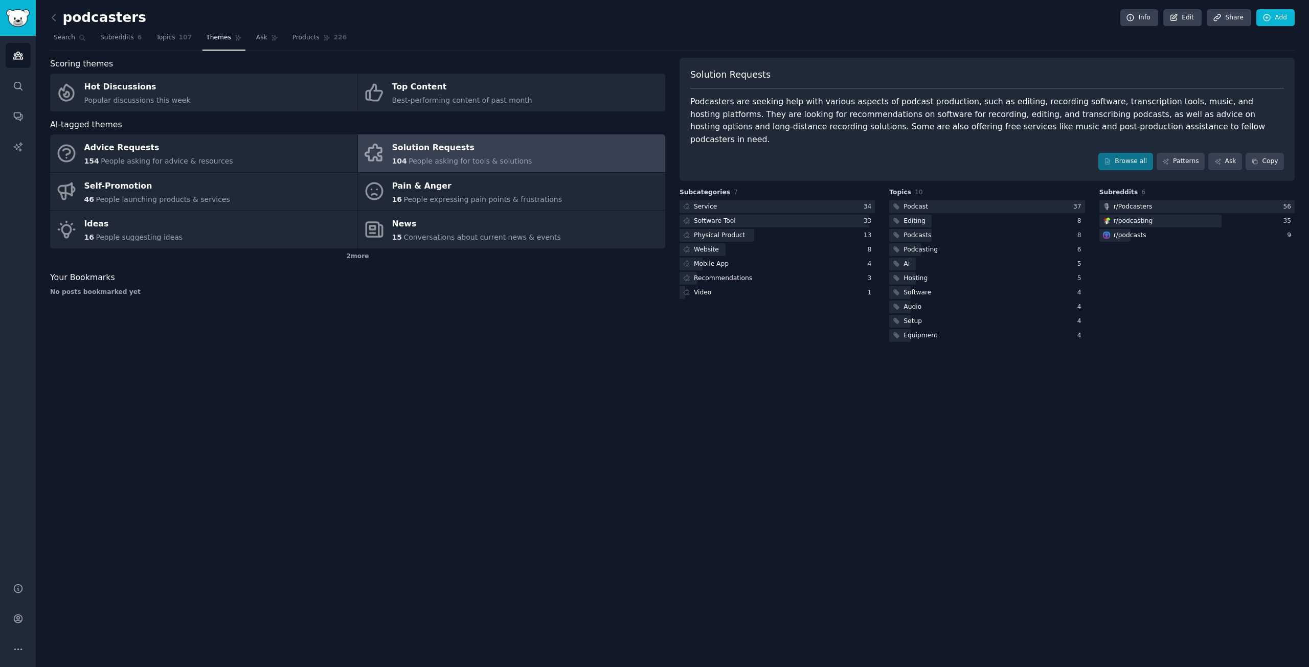 The image size is (1309, 667). What do you see at coordinates (705, 207) in the screenshot?
I see `div: Service` at bounding box center [705, 207].